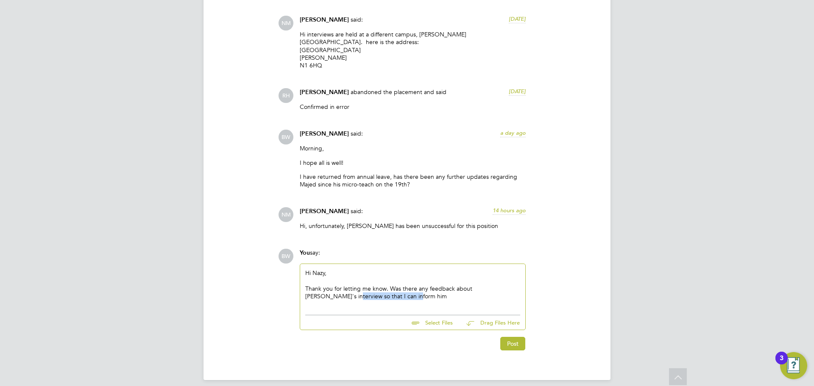 Image resolution: width=814 pixels, height=386 pixels. I want to click on div: Hi Nazy,, so click(412, 287).